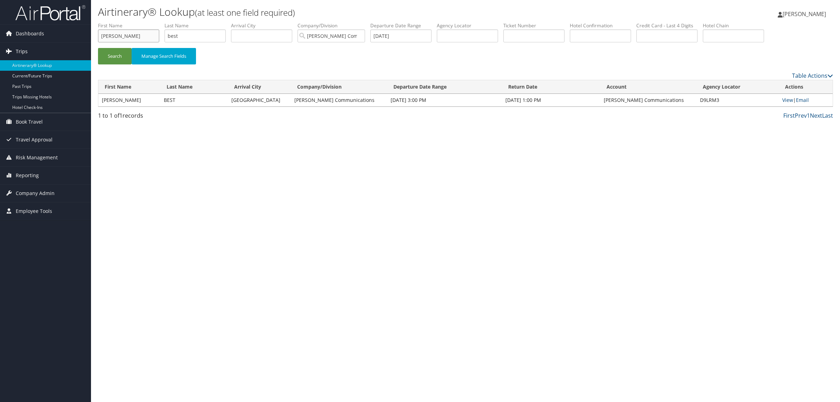 This screenshot has width=840, height=402. Describe the element at coordinates (537, 26) in the screenshot. I see `label: Ticket Number` at that location.